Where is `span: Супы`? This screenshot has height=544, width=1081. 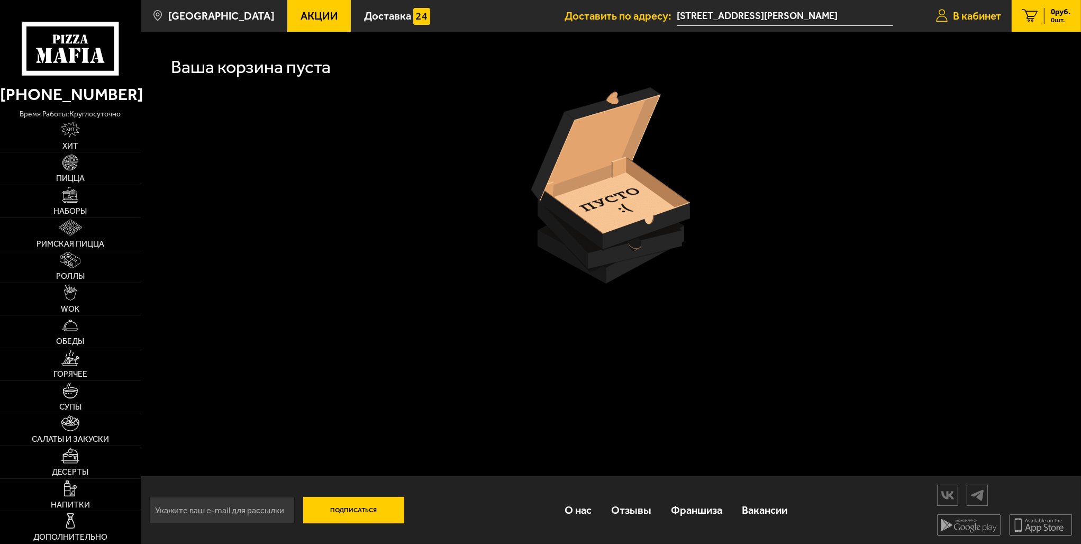
span: Супы is located at coordinates (70, 407).